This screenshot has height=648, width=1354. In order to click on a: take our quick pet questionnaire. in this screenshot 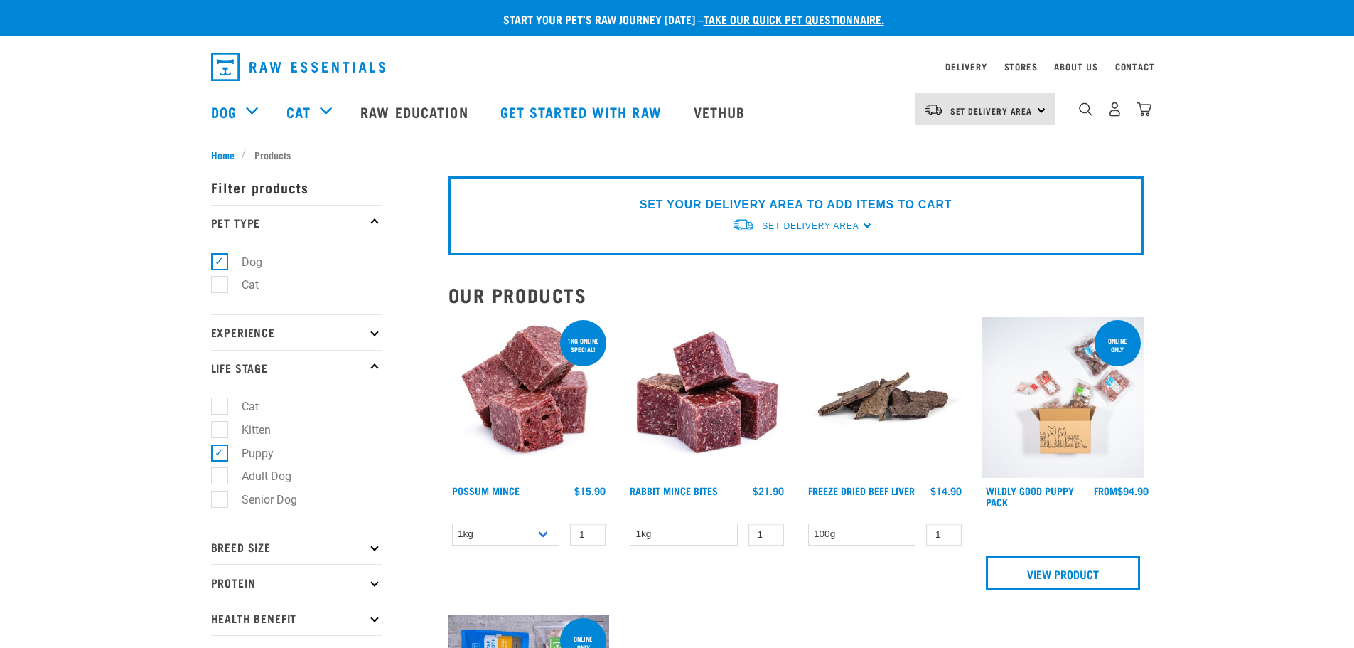, I will do `click(794, 18)`.